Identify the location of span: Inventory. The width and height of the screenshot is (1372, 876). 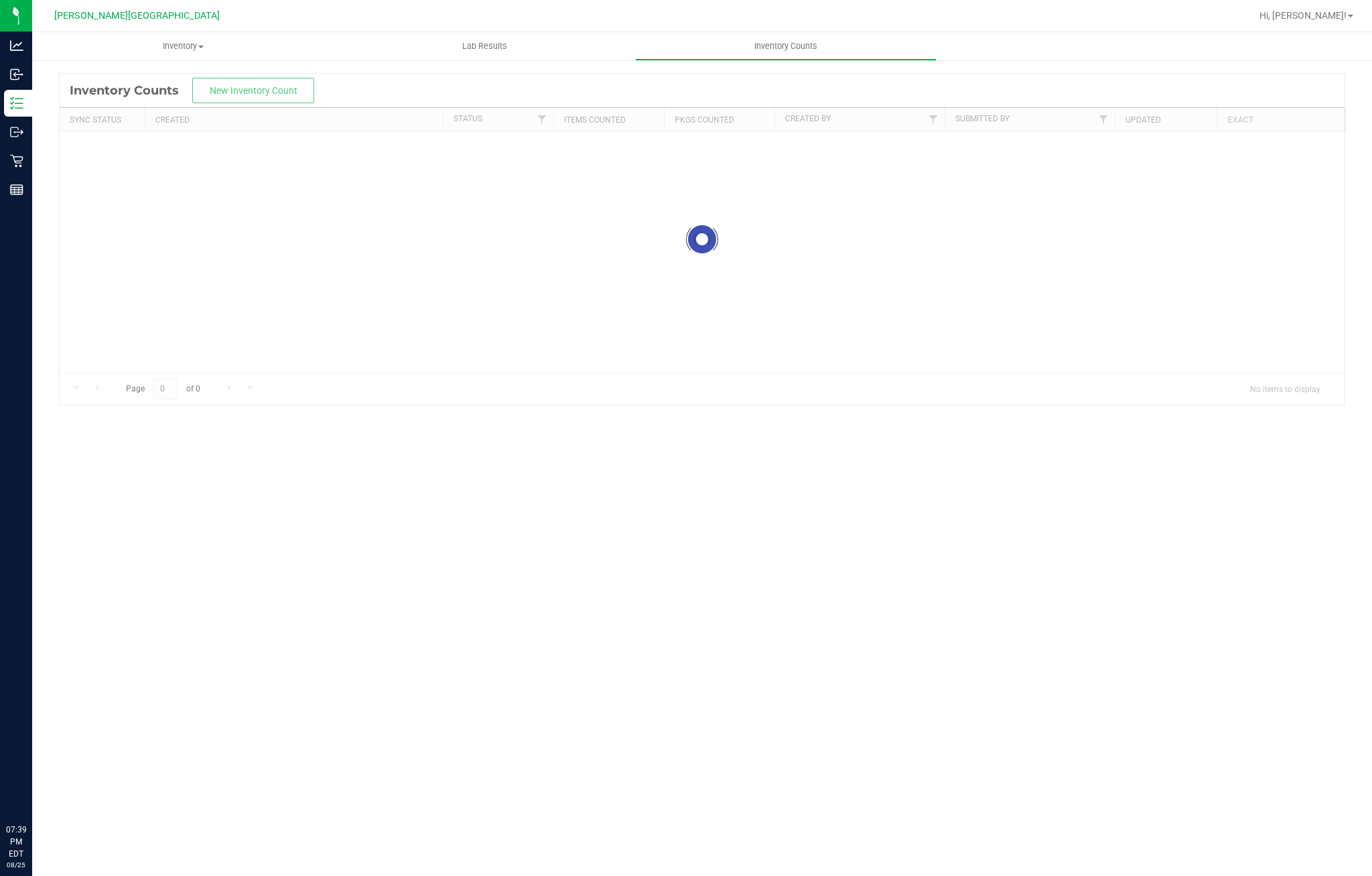
(183, 46).